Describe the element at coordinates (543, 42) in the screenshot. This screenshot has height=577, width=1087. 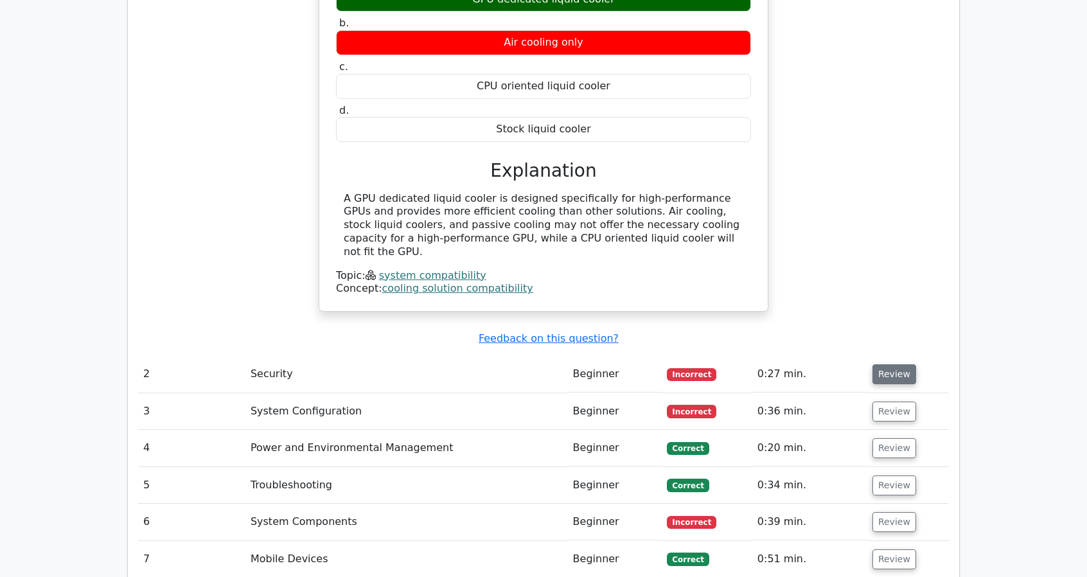
I see `div: Air cooling only` at that location.